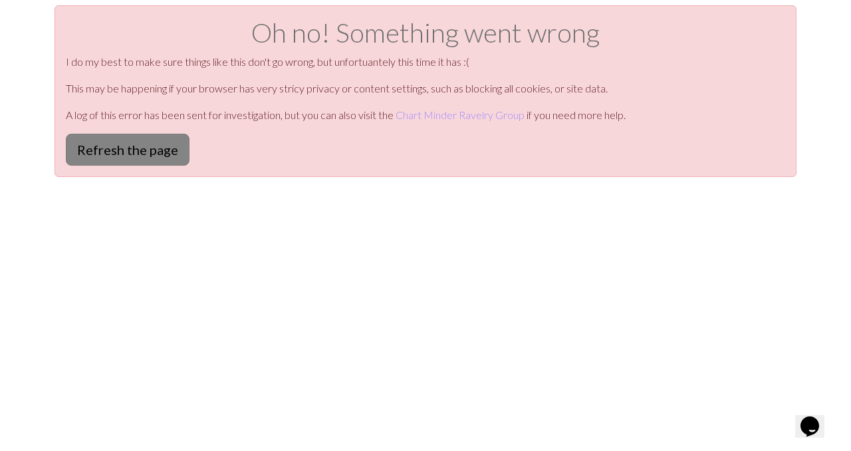 This screenshot has height=451, width=851. Describe the element at coordinates (425, 88) in the screenshot. I see `p: This may be happening if your browser has very stricy privacy or content settings, such as blocki...` at that location.